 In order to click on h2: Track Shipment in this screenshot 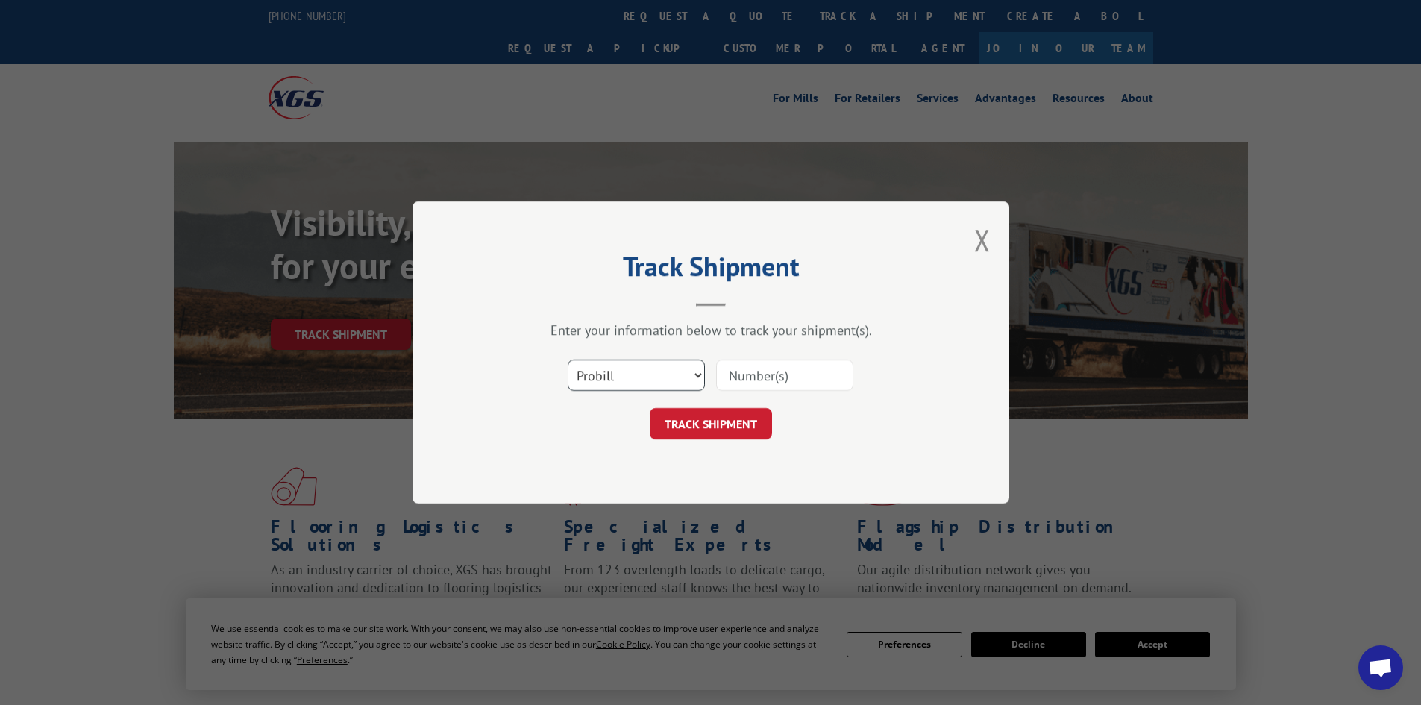, I will do `click(711, 270)`.